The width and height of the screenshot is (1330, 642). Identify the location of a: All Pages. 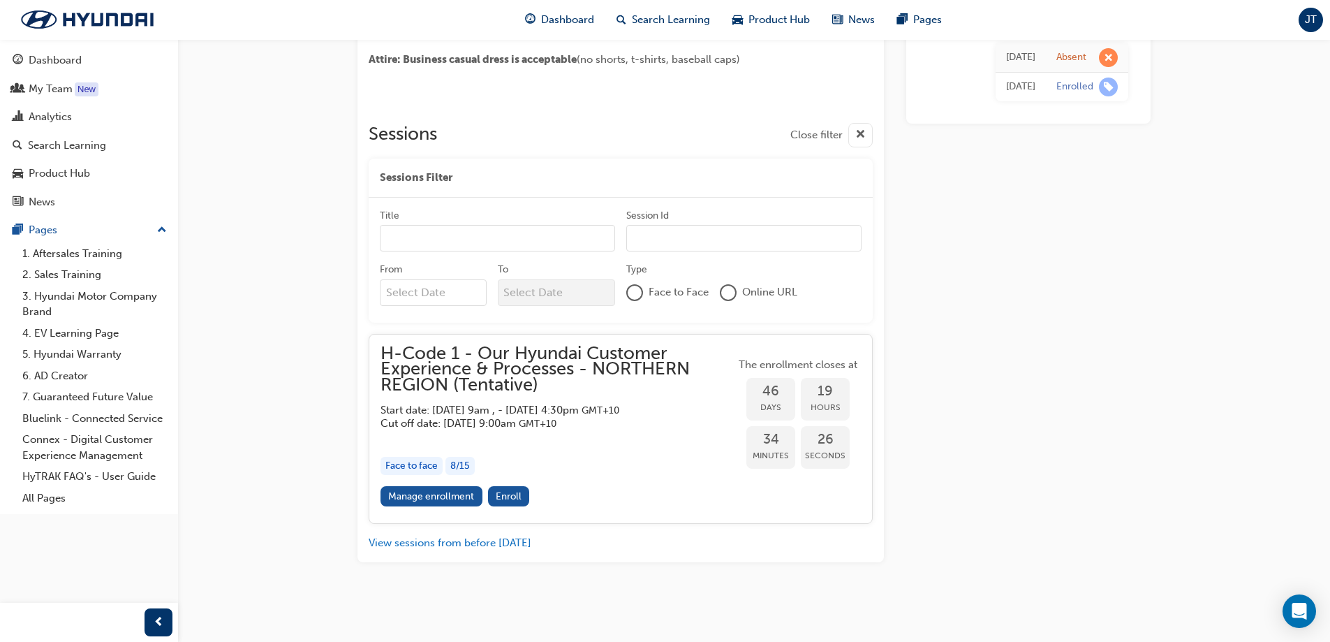
(94, 498).